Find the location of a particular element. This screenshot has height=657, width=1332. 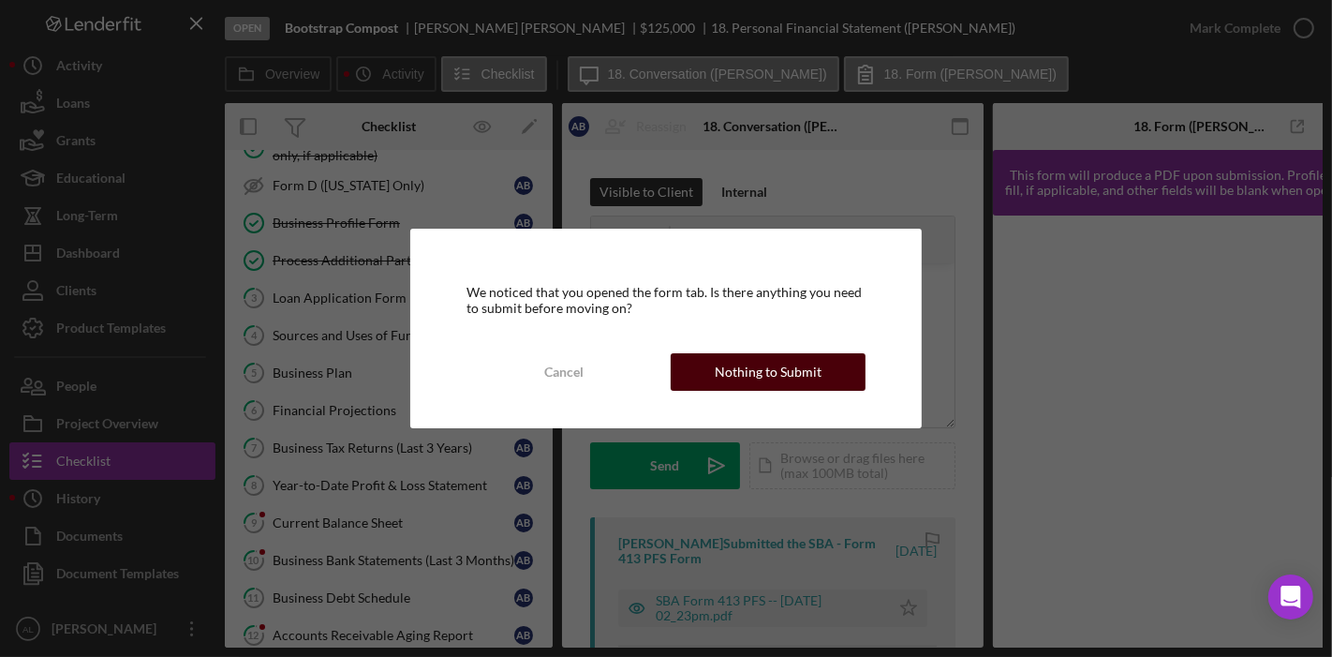

button: Nothing to Submit is located at coordinates (768, 372).